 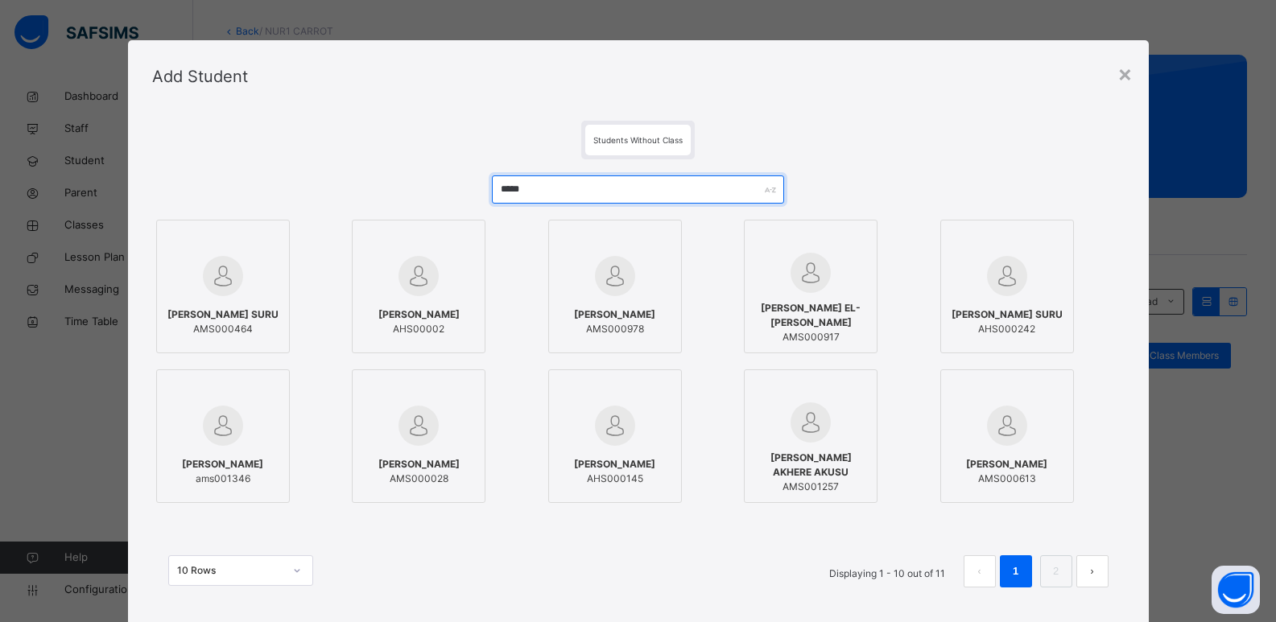 I want to click on span: Add Student, so click(x=200, y=76).